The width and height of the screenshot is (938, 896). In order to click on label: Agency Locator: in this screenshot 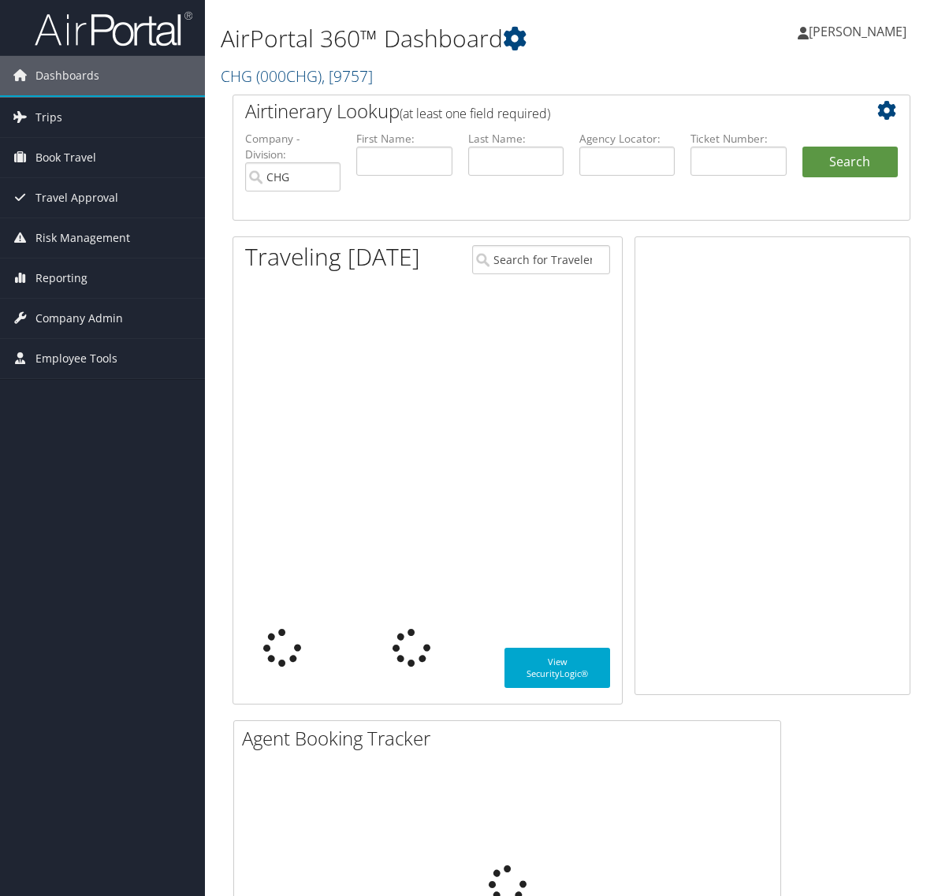, I will do `click(626, 139)`.